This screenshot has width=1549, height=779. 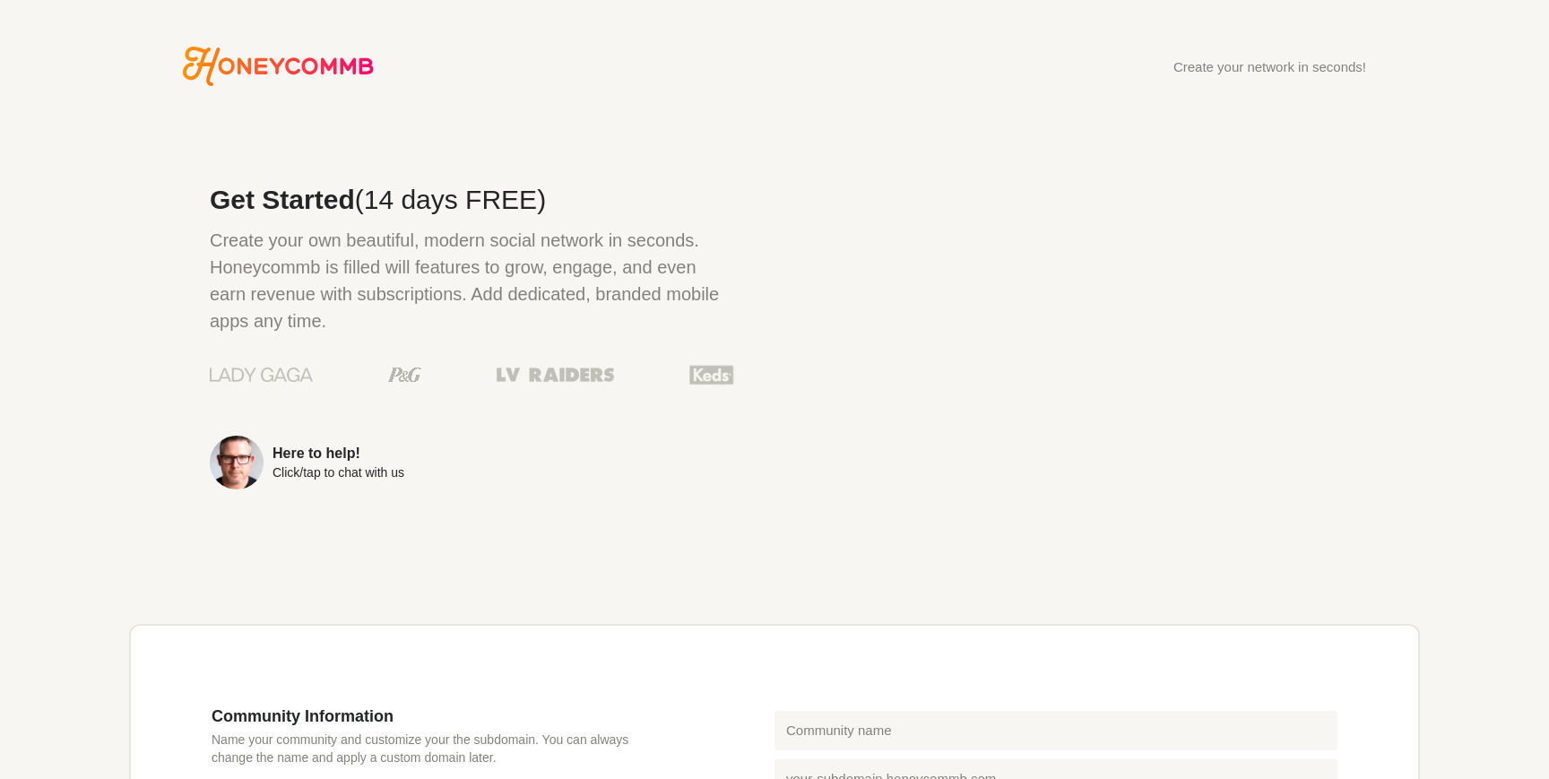 I want to click on img: Lady Gaga, so click(x=261, y=375).